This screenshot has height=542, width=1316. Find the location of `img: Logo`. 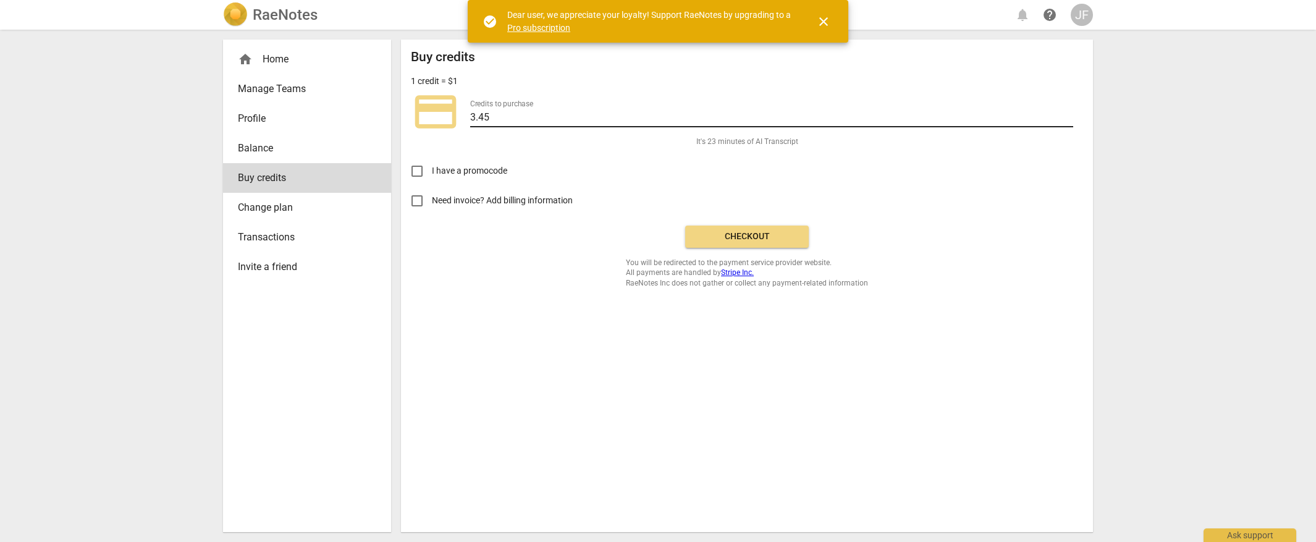

img: Logo is located at coordinates (235, 15).